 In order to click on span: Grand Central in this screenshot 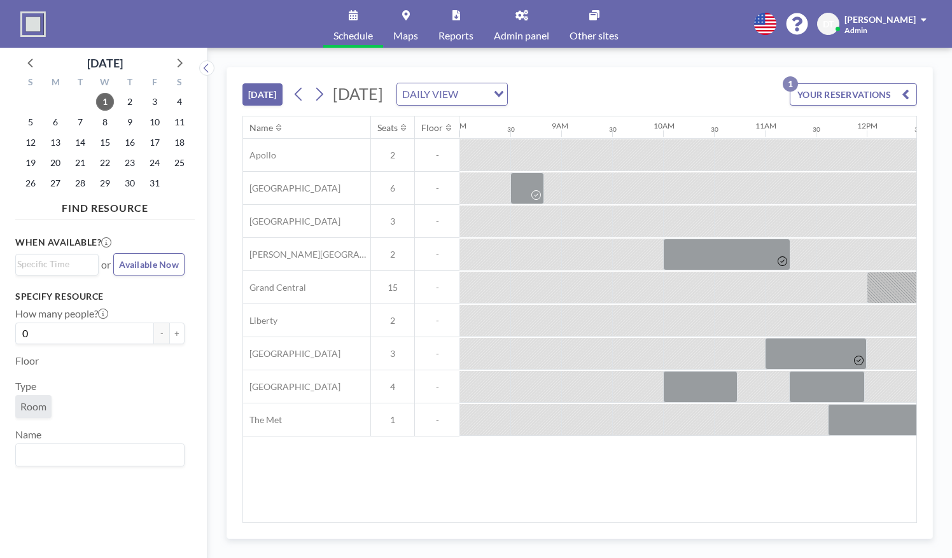, I will do `click(274, 288)`.